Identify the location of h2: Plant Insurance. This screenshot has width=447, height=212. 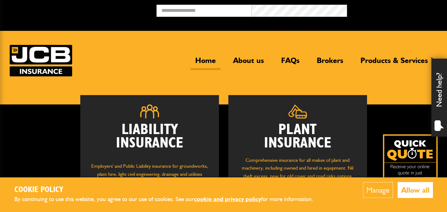
(298, 137).